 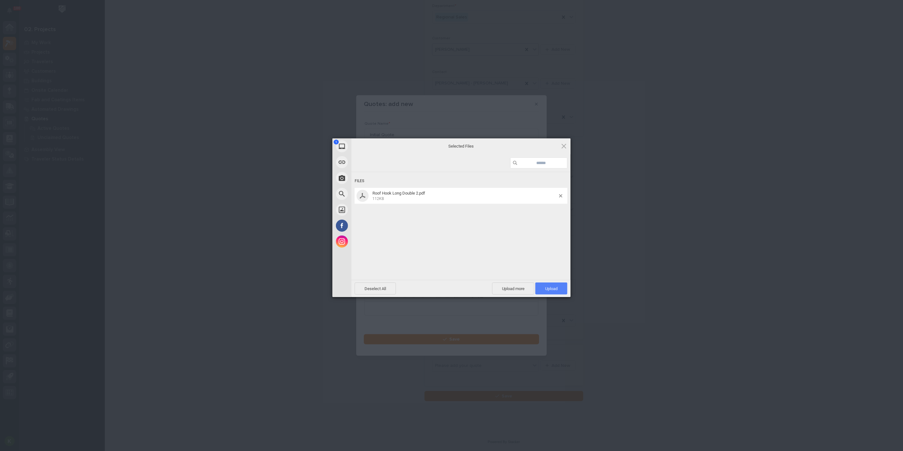 I want to click on div: Unsplash, so click(x=371, y=210).